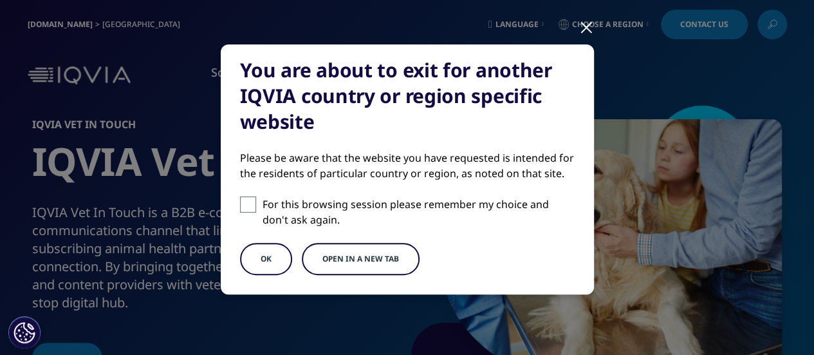 This screenshot has width=814, height=355. What do you see at coordinates (407, 96) in the screenshot?
I see `div: You are about to exit for another IQVIA country or region specific website` at bounding box center [407, 96].